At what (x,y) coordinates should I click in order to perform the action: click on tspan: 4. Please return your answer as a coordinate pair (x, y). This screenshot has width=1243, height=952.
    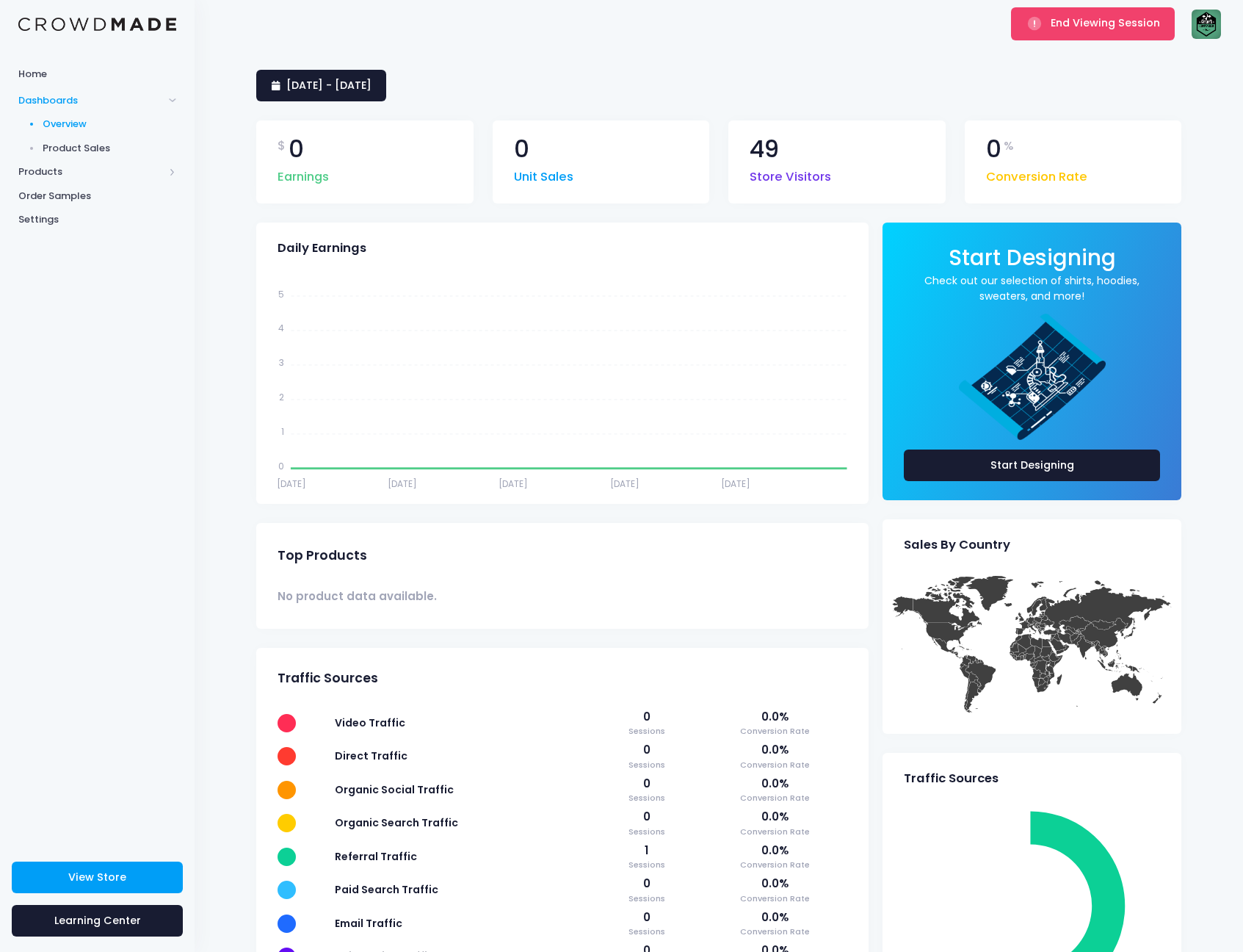
    Looking at the image, I should click on (281, 327).